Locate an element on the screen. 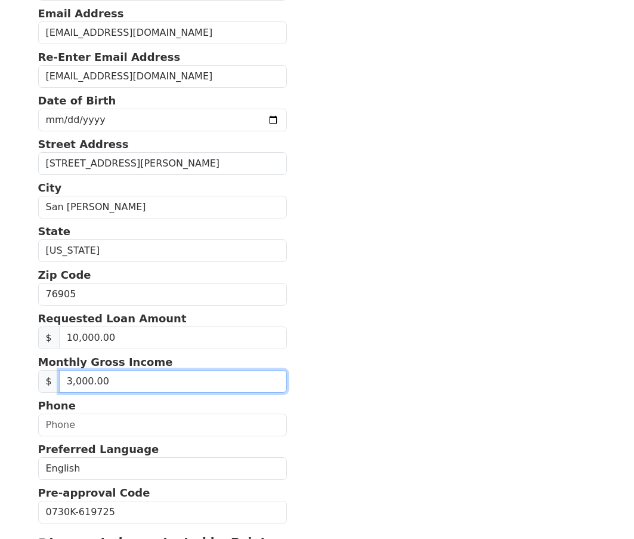 The width and height of the screenshot is (634, 539). strong: Zip Code is located at coordinates (64, 274).